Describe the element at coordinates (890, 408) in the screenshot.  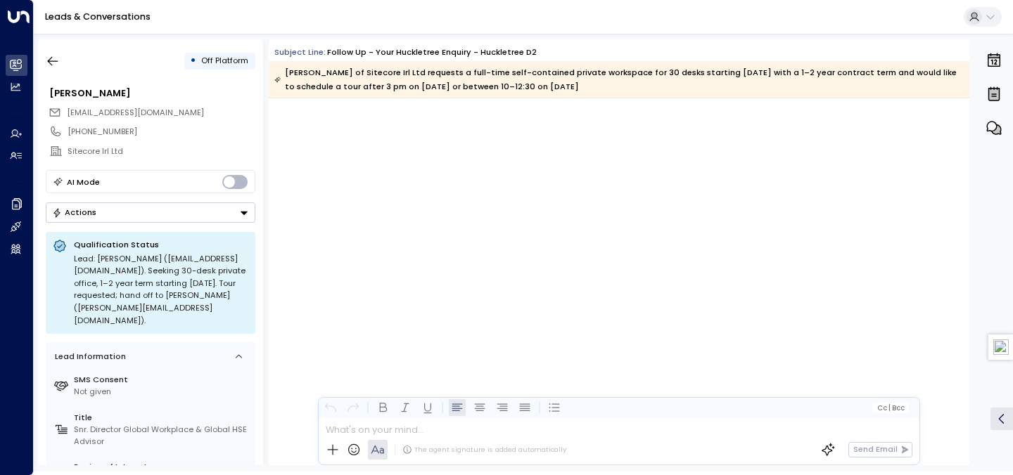
I see `button: Cc|Bcc` at that location.